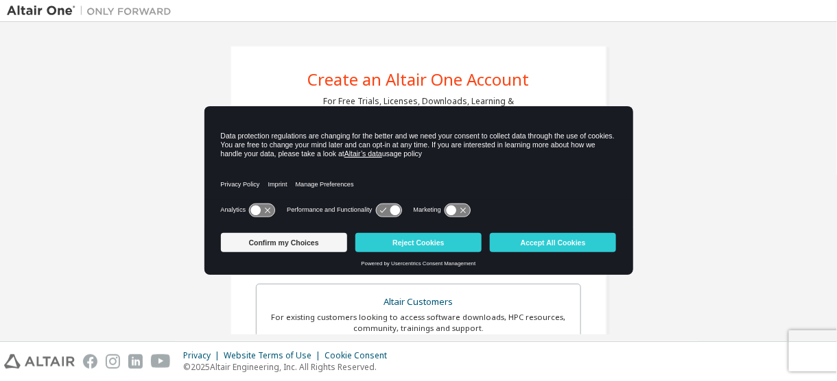 The width and height of the screenshot is (837, 381). What do you see at coordinates (418, 302) in the screenshot?
I see `div: Altair Customers` at bounding box center [418, 302].